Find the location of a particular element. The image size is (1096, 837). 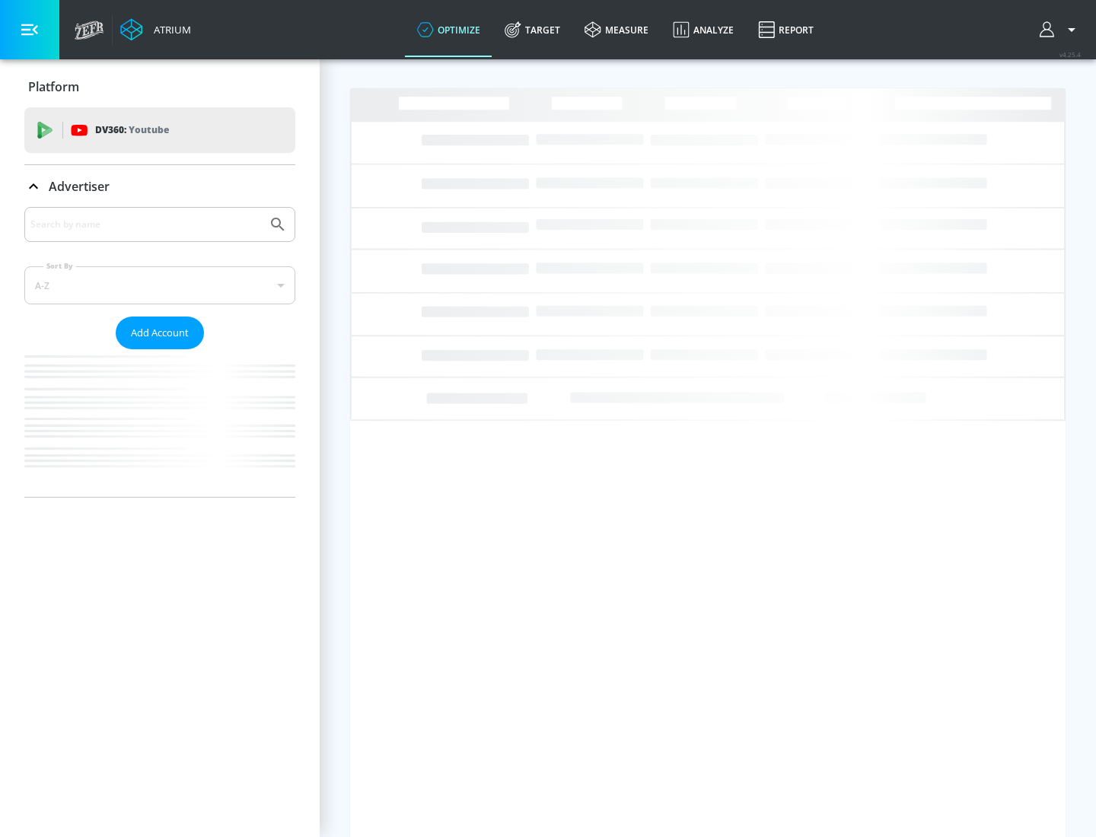

a: Atrium is located at coordinates (155, 30).